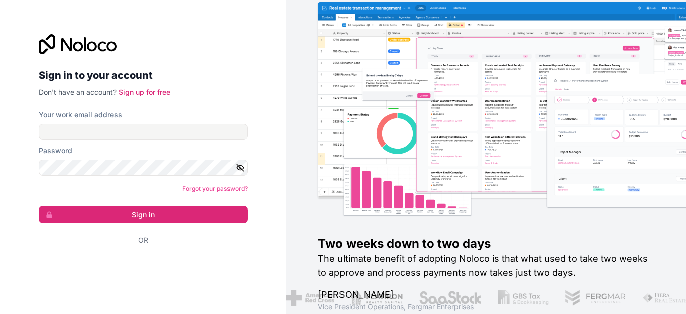 The height and width of the screenshot is (314, 686). I want to click on h2: The ultimate benefit of adopting Noloco is that what used to take two weeks to approve and proces..., so click(486, 266).